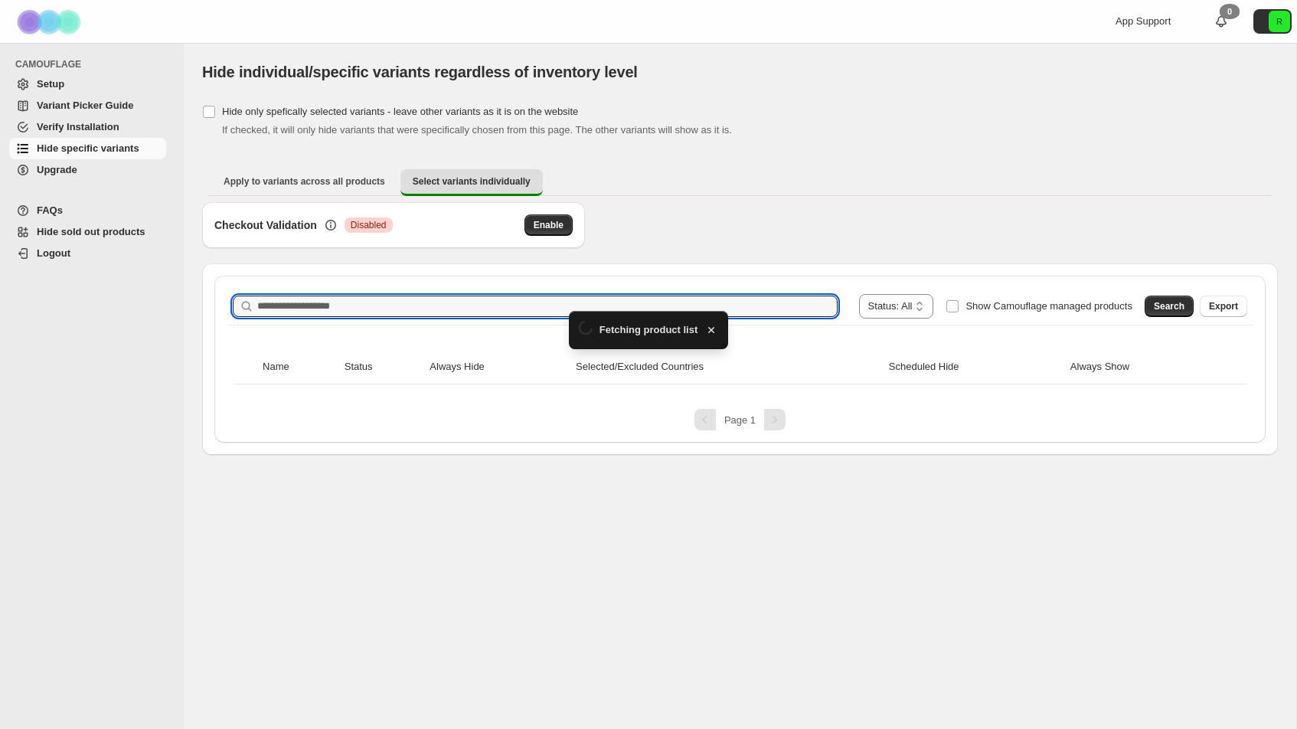 The width and height of the screenshot is (1297, 729). Describe the element at coordinates (1230, 11) in the screenshot. I see `div: 0` at that location.